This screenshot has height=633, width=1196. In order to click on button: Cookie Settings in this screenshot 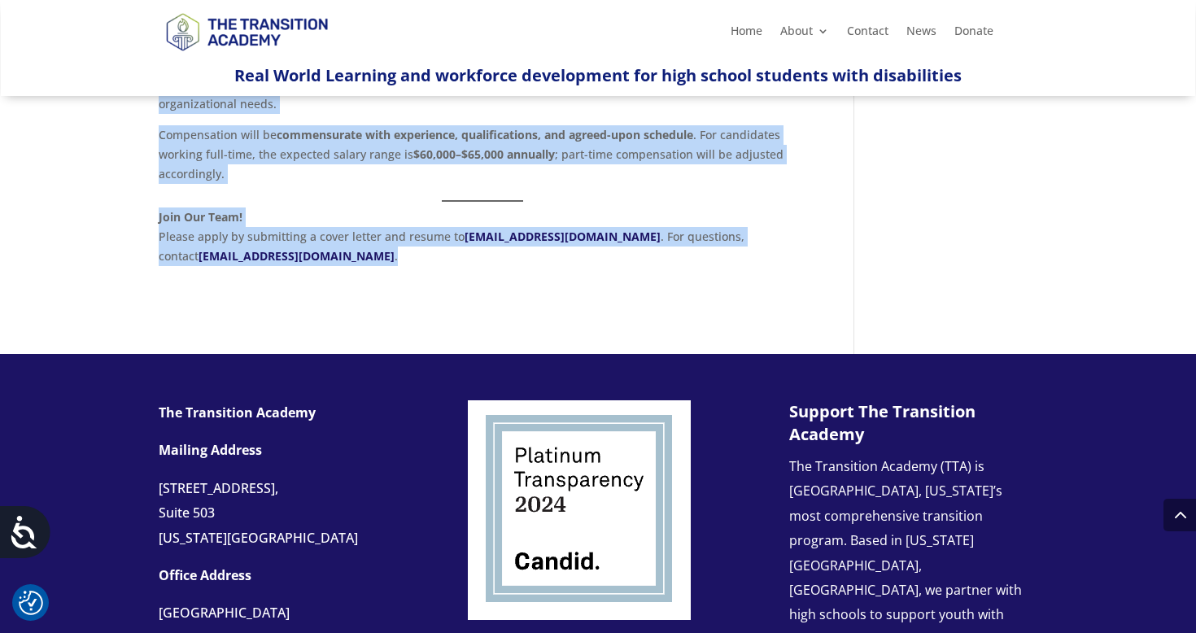, I will do `click(31, 603)`.